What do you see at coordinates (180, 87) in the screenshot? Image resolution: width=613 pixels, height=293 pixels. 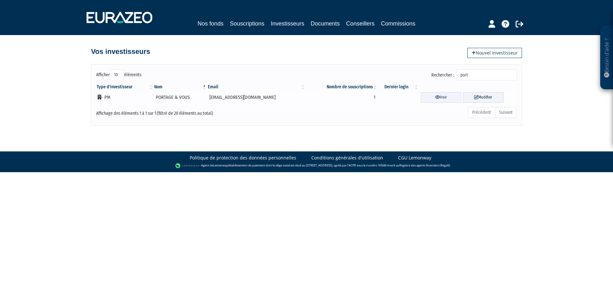 I see `th: Nom : activer pour trier la colonne par ordre d&eacute;croissant` at bounding box center [180, 87].